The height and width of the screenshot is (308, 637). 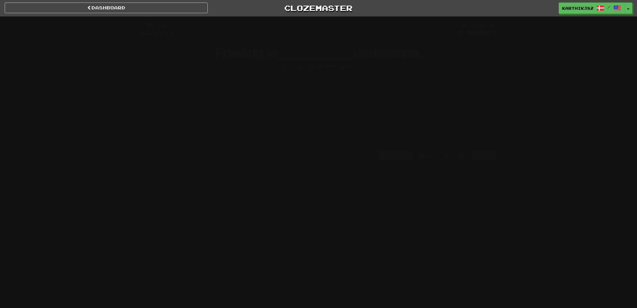 I want to click on span: i, so click(x=258, y=88).